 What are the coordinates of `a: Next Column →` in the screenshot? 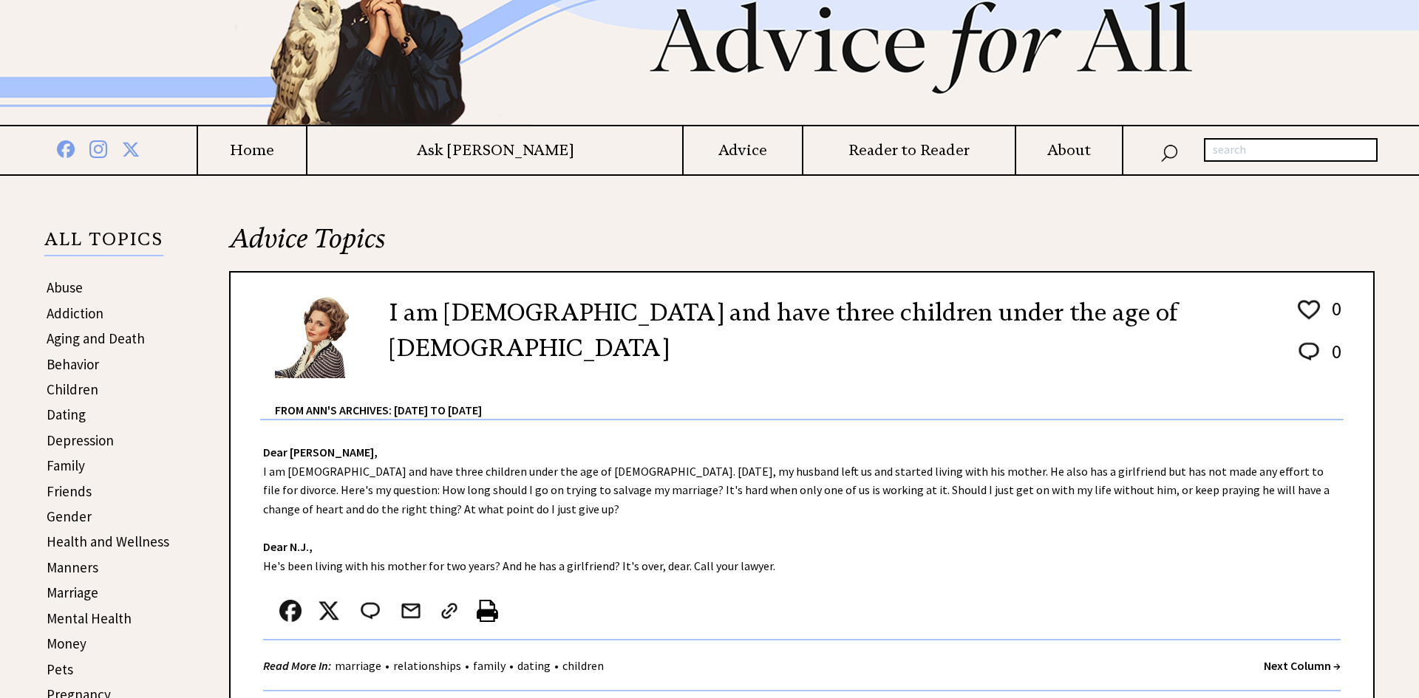 It's located at (1302, 666).